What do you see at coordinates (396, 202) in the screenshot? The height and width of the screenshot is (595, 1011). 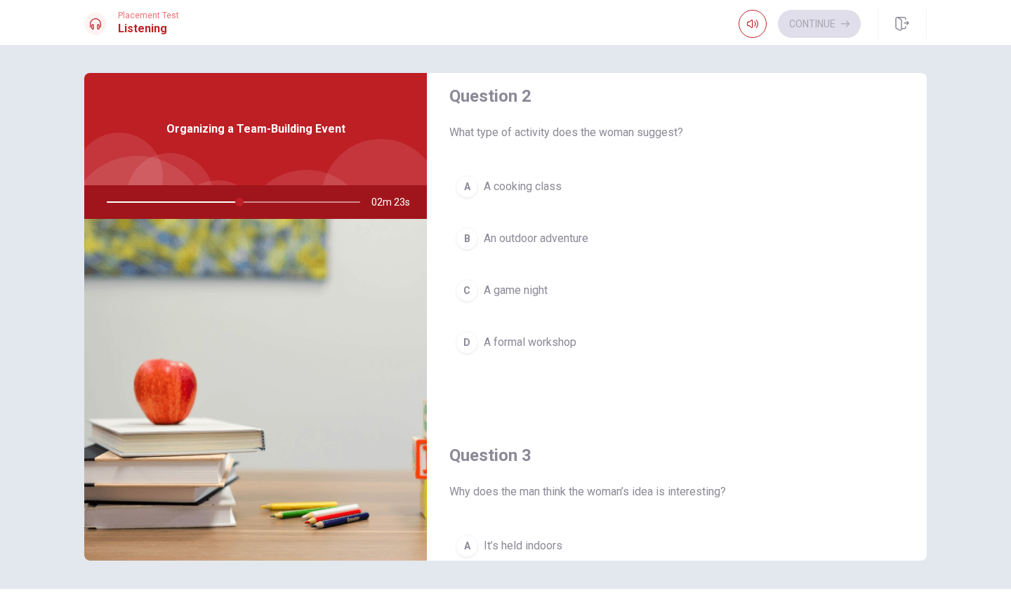 I see `span: 02m 23s` at bounding box center [396, 202].